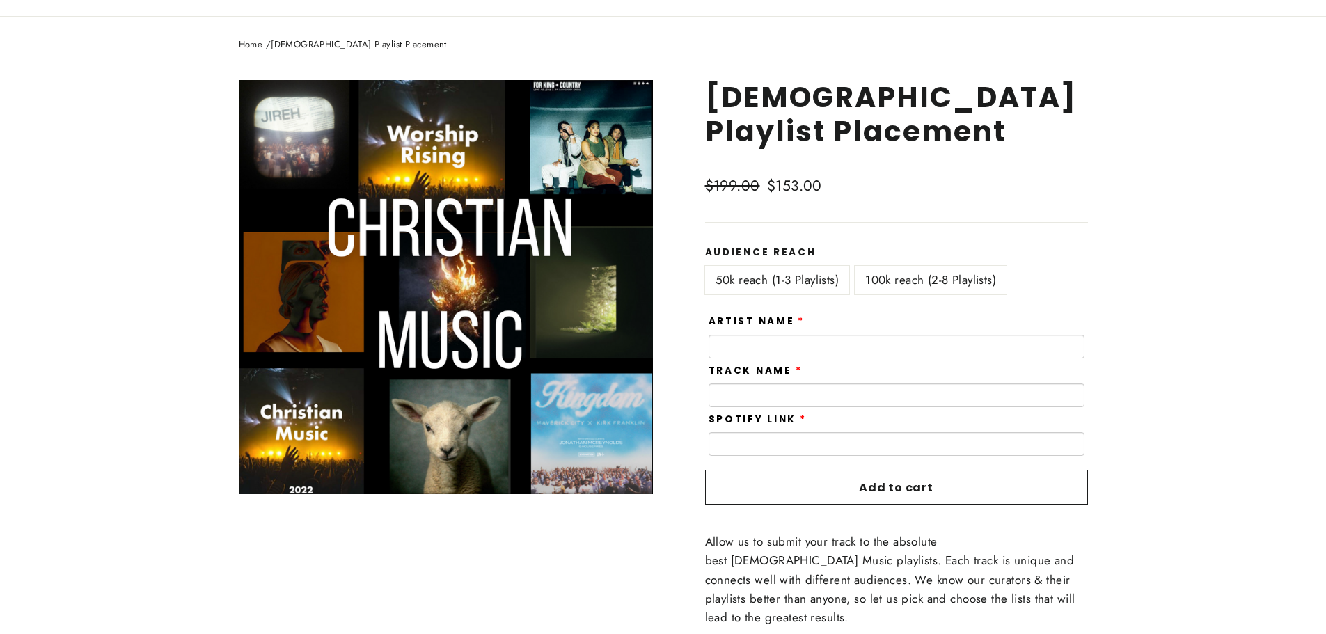 The image size is (1326, 634). I want to click on label: Artist Name, so click(757, 322).